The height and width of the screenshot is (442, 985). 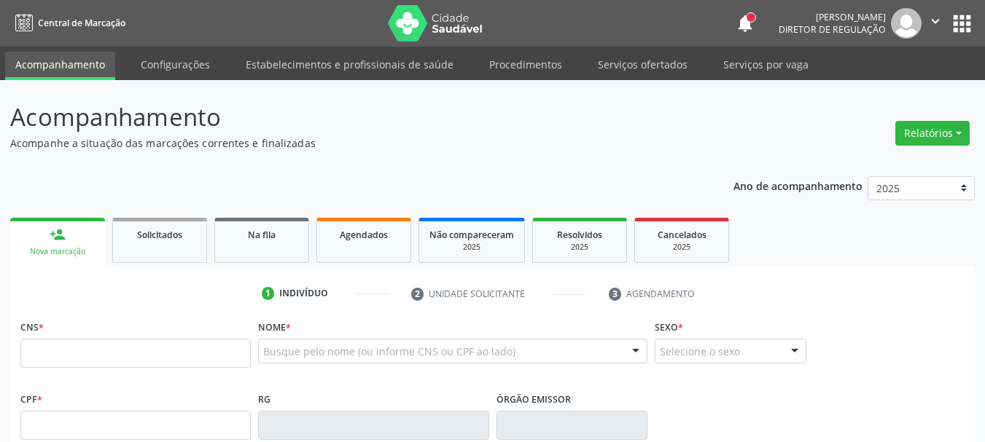 I want to click on button: Relatórios, so click(x=932, y=133).